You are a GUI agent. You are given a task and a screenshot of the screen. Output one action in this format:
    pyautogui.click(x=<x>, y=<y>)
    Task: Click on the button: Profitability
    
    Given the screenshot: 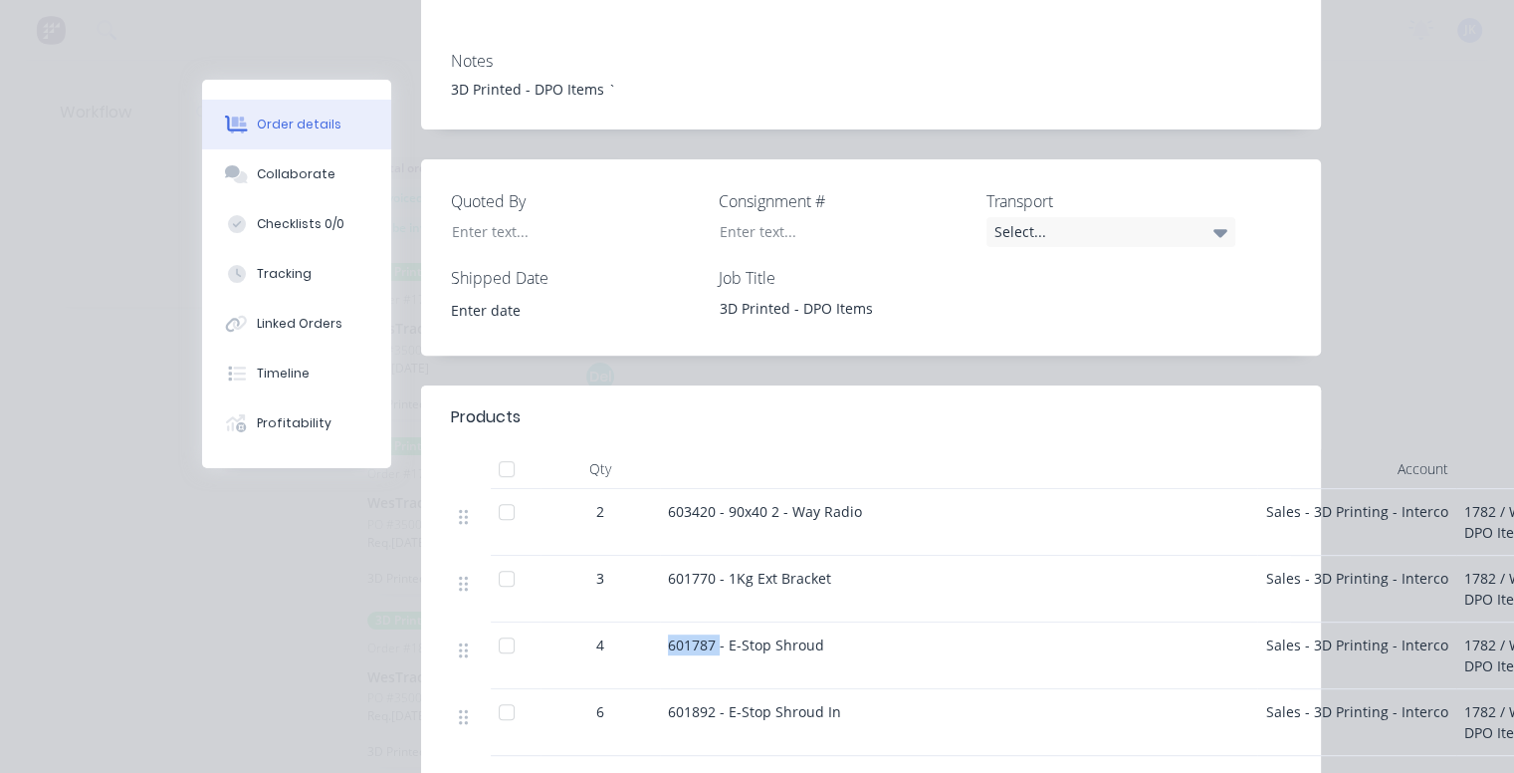 What is the action you would take?
    pyautogui.click(x=297, y=423)
    